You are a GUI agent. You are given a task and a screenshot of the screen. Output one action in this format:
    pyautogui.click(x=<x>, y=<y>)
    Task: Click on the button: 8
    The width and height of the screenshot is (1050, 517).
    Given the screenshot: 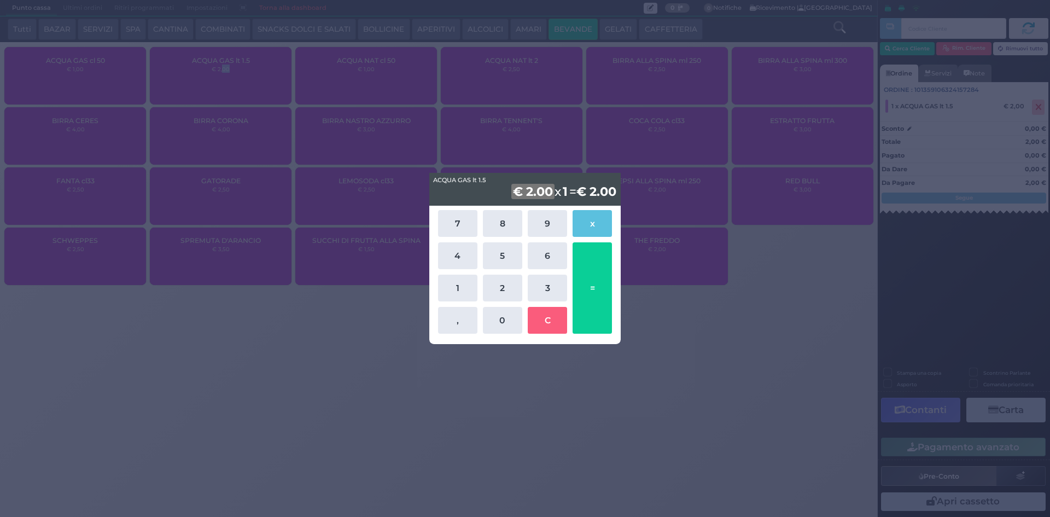 What is the action you would take?
    pyautogui.click(x=503, y=223)
    